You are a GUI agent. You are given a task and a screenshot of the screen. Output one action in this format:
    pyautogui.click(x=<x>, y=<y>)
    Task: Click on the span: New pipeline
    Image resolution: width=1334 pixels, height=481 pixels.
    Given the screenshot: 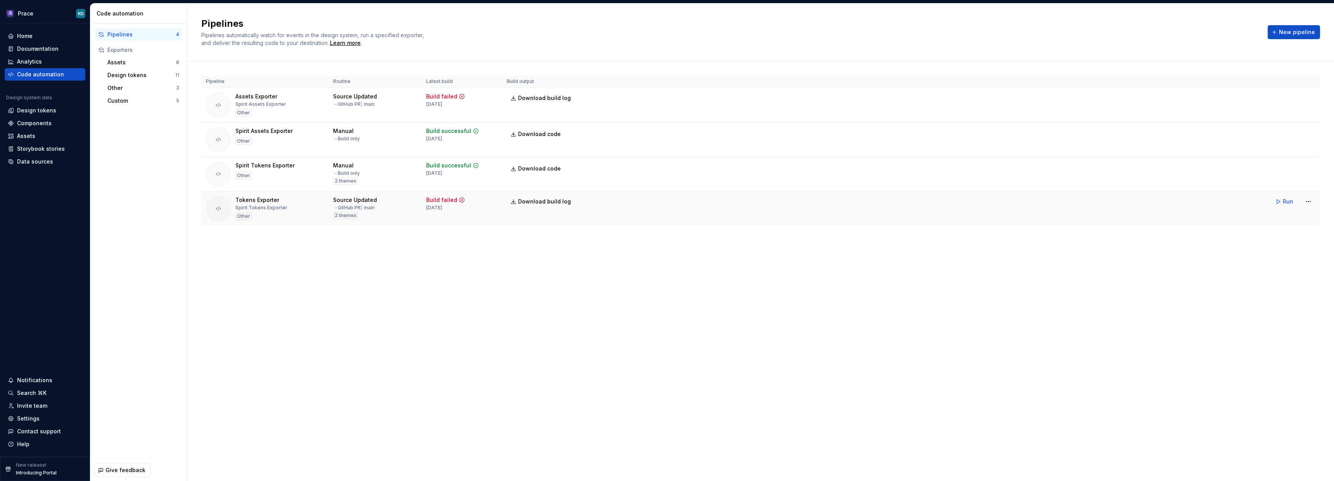 What is the action you would take?
    pyautogui.click(x=1297, y=32)
    